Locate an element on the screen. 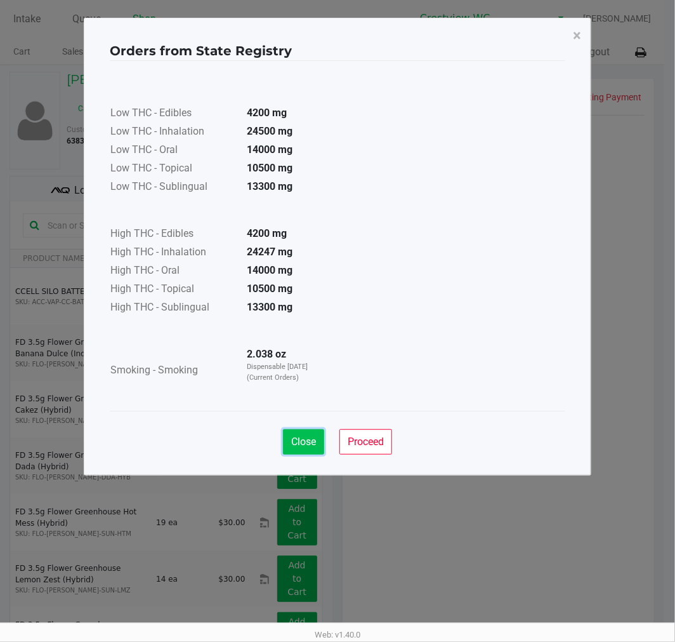  td: High THC - Oral is located at coordinates (173, 271).